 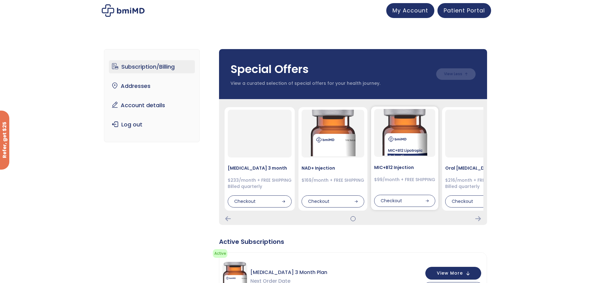 What do you see at coordinates (330, 69) in the screenshot?
I see `h3: Special Offers` at bounding box center [330, 69].